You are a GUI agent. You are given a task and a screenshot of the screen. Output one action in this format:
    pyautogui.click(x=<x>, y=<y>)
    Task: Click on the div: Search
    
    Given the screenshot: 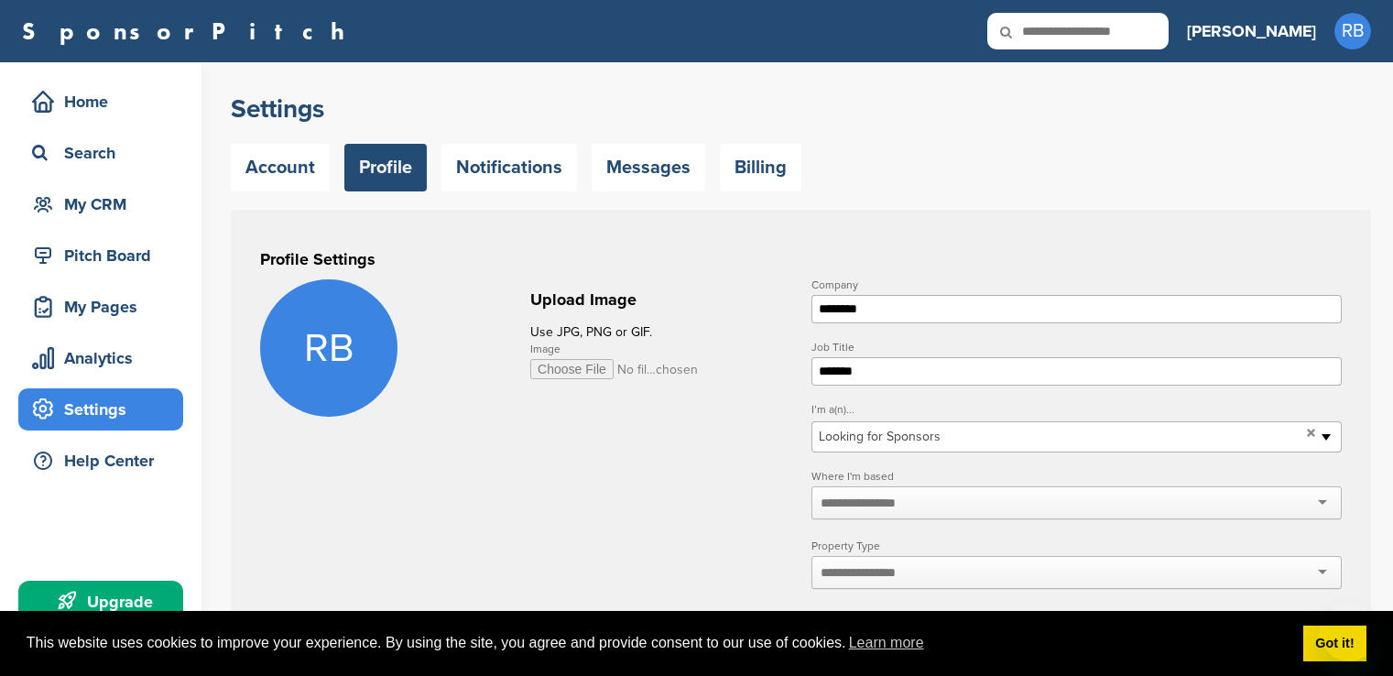 What is the action you would take?
    pyautogui.click(x=105, y=153)
    